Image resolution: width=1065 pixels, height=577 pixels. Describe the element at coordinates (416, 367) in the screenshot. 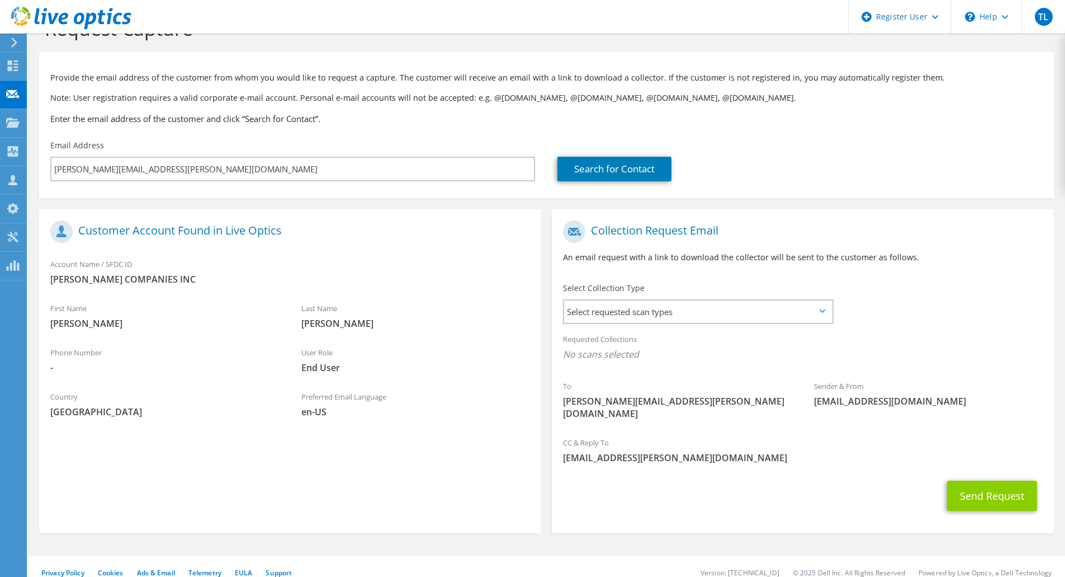

I see `span: End User` at that location.